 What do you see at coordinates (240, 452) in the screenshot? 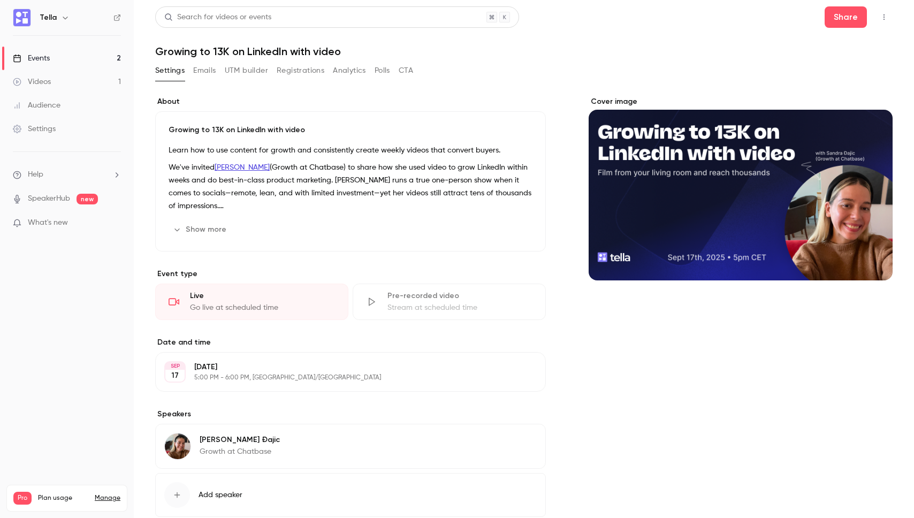
I see `p: Growth at Chatbase` at bounding box center [240, 452].